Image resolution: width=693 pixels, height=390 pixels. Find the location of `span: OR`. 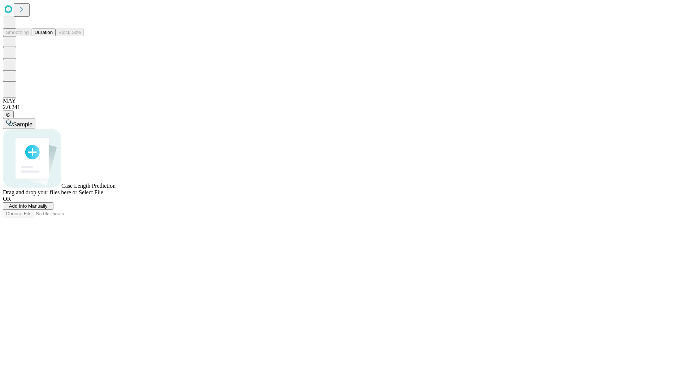

span: OR is located at coordinates (7, 198).